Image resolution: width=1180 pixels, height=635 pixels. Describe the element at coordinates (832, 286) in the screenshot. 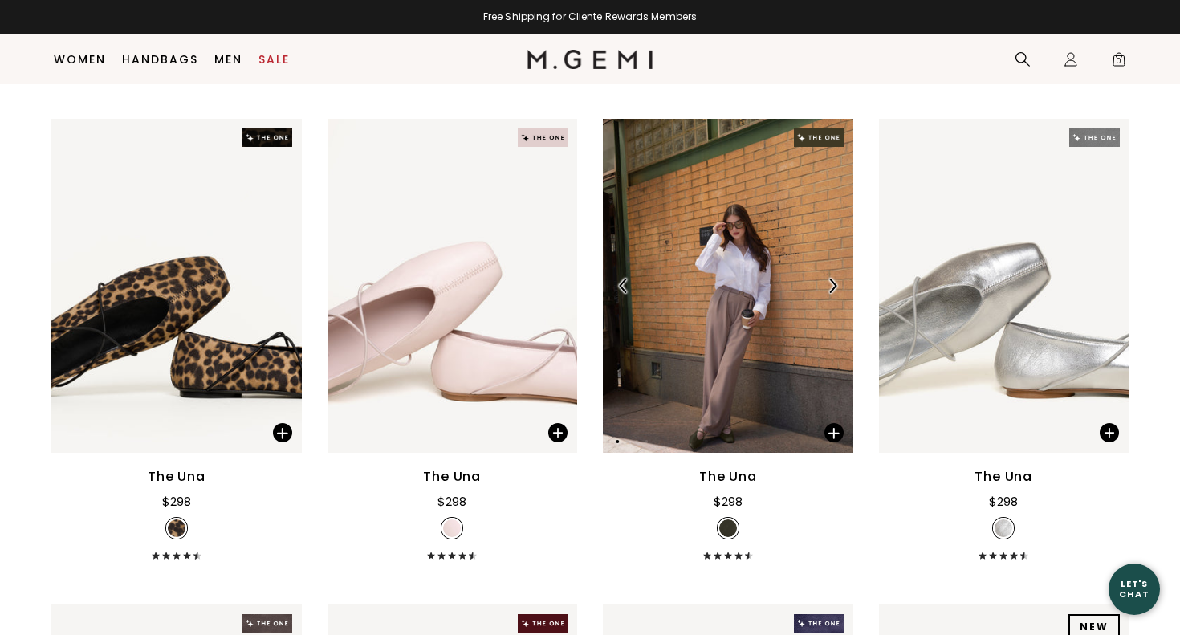

I see `img: Next Arrow` at that location.